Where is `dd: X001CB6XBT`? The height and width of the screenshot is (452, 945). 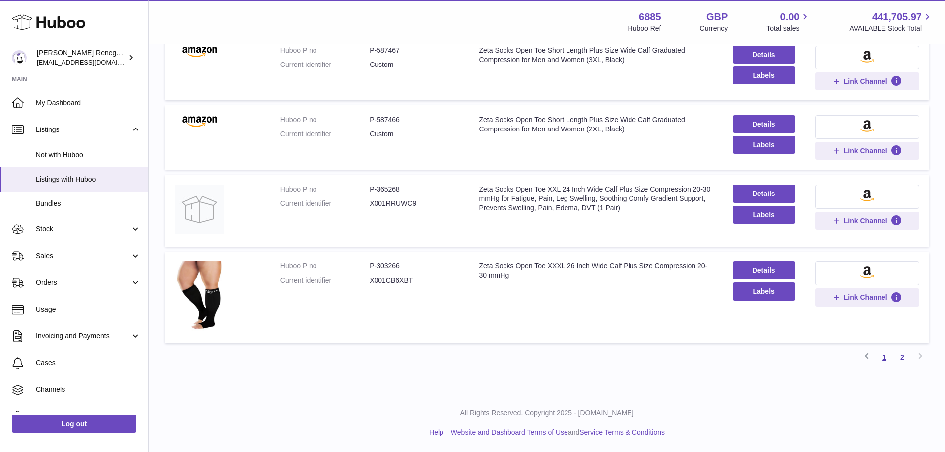
dd: X001CB6XBT is located at coordinates (414, 280).